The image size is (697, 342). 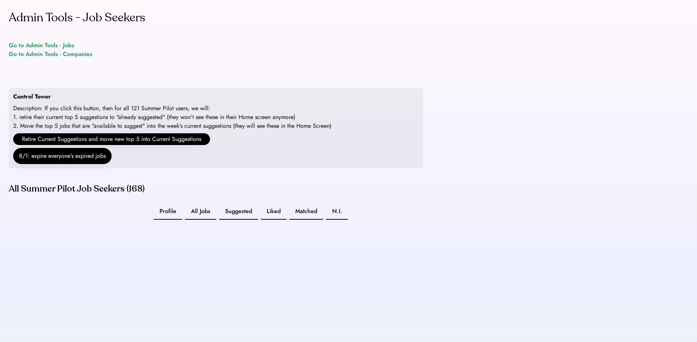 What do you see at coordinates (306, 212) in the screenshot?
I see `button: Matched` at bounding box center [306, 212].